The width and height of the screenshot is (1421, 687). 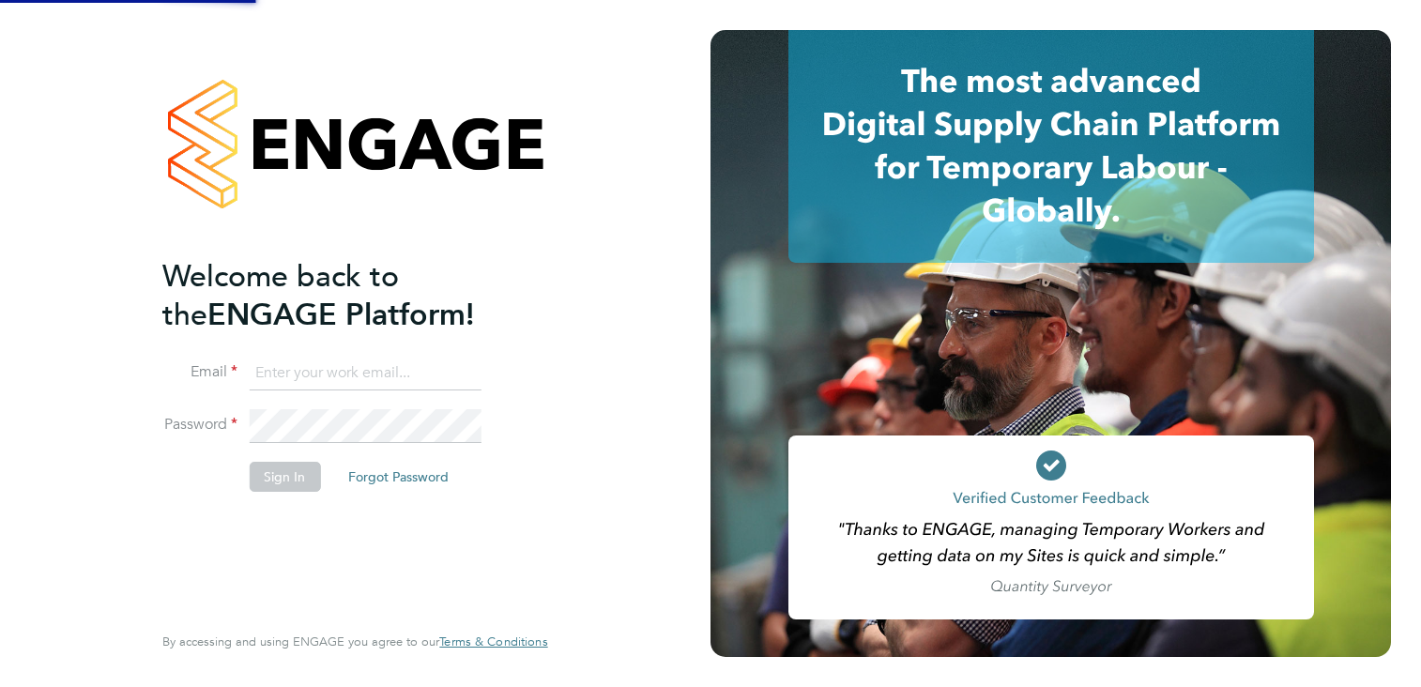 I want to click on label: Password, so click(x=200, y=424).